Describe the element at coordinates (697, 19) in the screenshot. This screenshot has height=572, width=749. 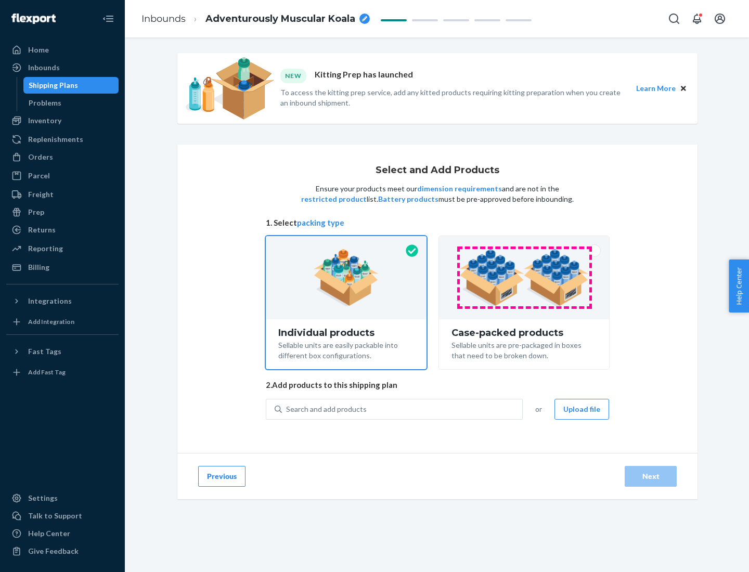
I see `button: Open notifications` at that location.